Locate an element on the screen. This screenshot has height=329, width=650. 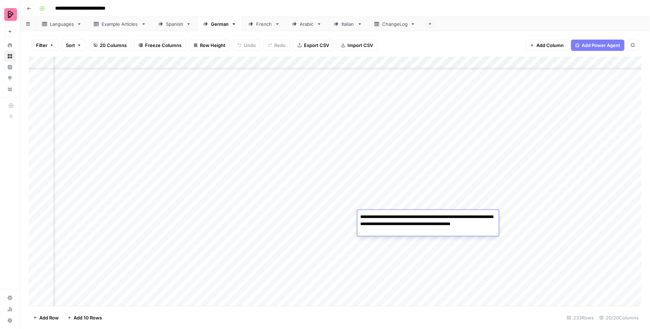
button: Freeze Columns is located at coordinates (160, 45).